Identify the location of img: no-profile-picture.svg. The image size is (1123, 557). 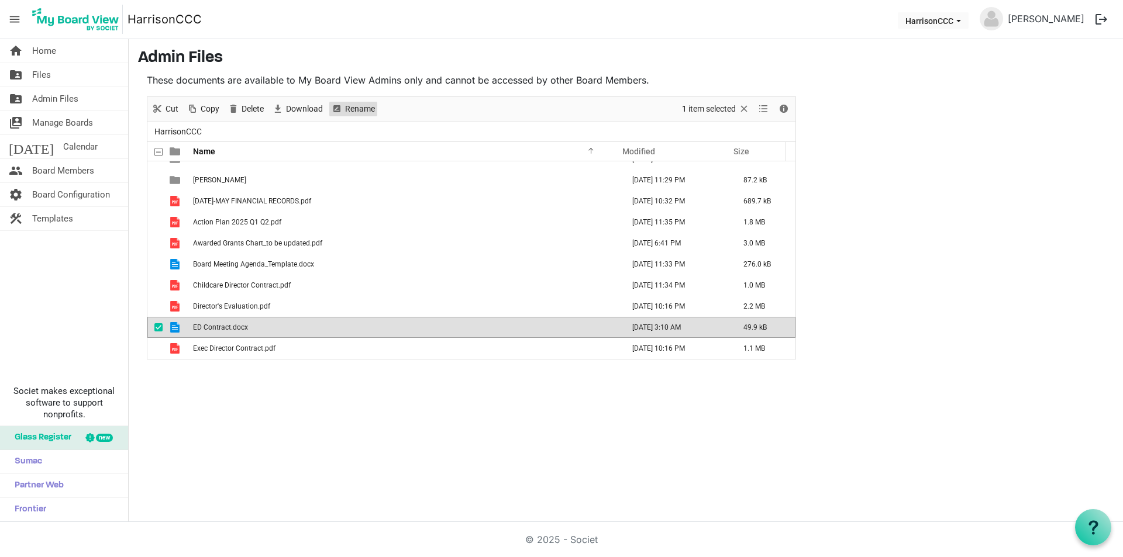
(991, 19).